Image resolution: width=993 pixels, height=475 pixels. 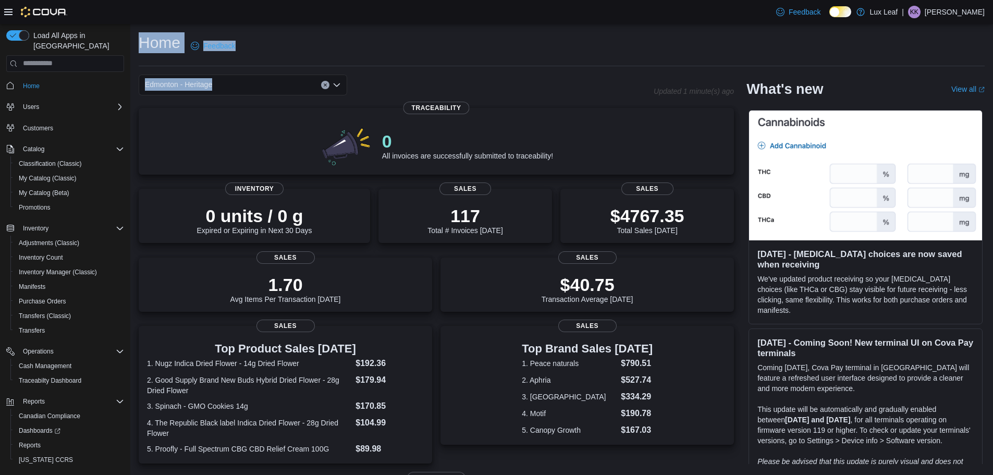 I want to click on span: Transfers, so click(x=32, y=331).